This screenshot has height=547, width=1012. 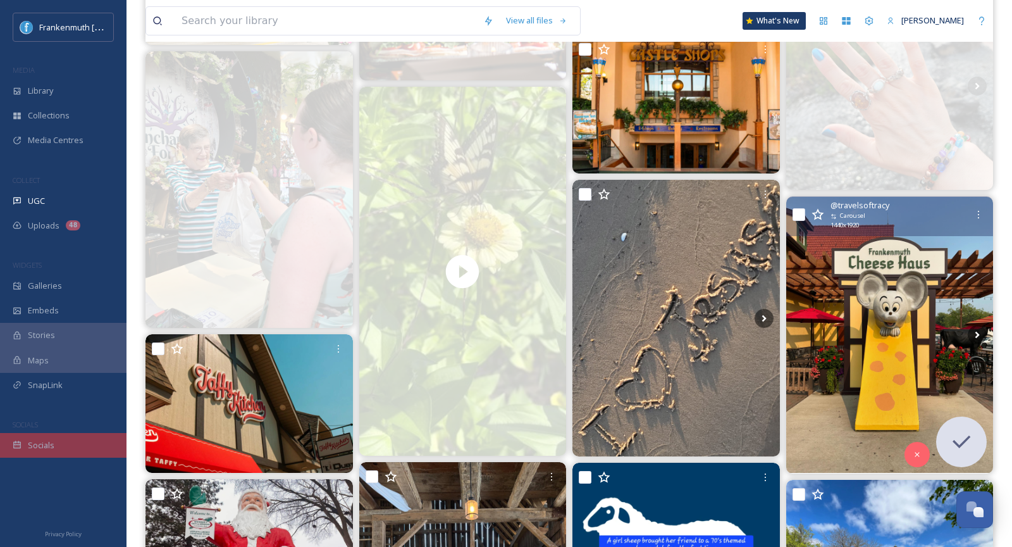 What do you see at coordinates (774, 21) in the screenshot?
I see `div: What's New` at bounding box center [774, 21].